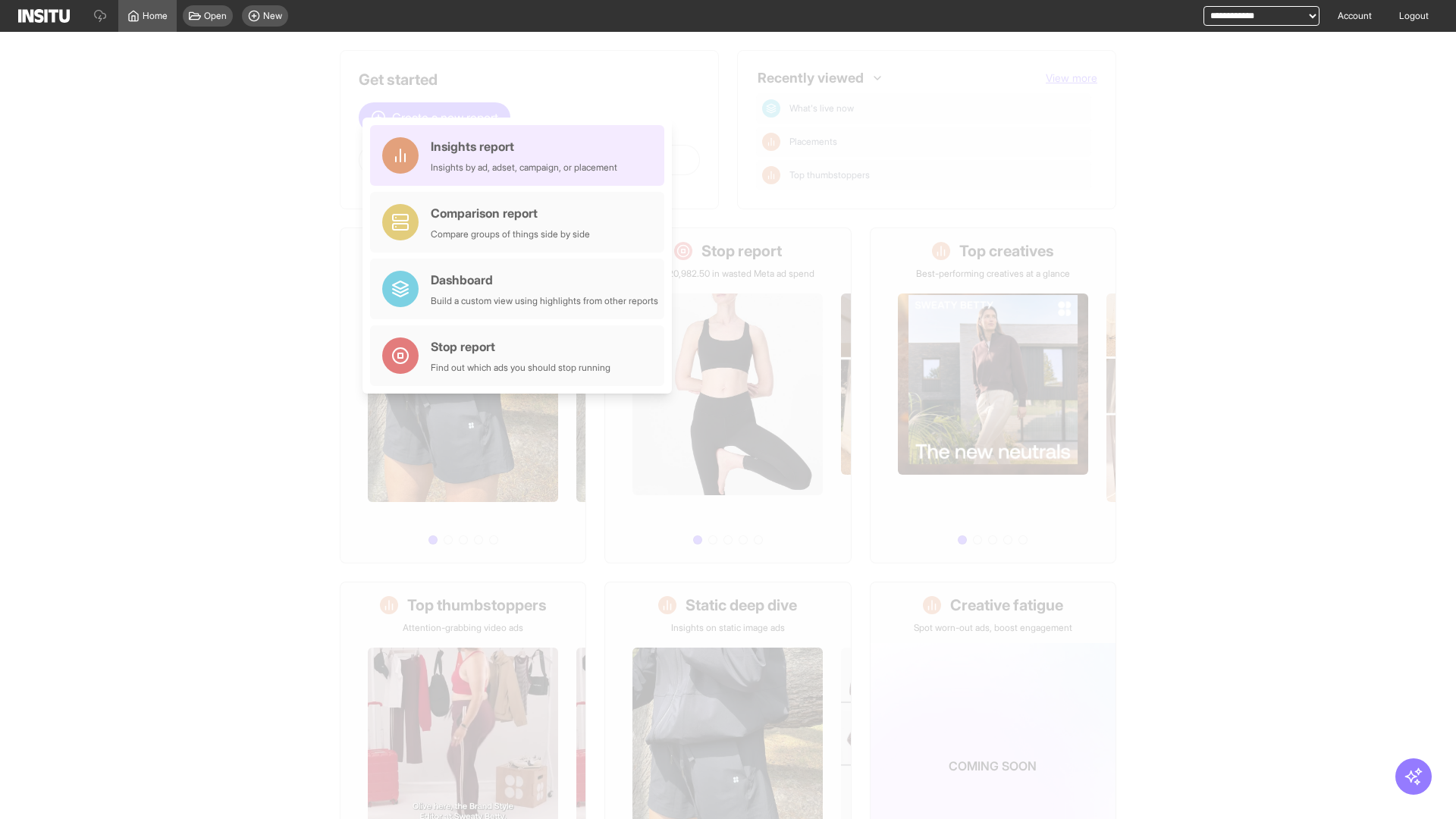  Describe the element at coordinates (544, 280) in the screenshot. I see `div: Dashboard` at that location.